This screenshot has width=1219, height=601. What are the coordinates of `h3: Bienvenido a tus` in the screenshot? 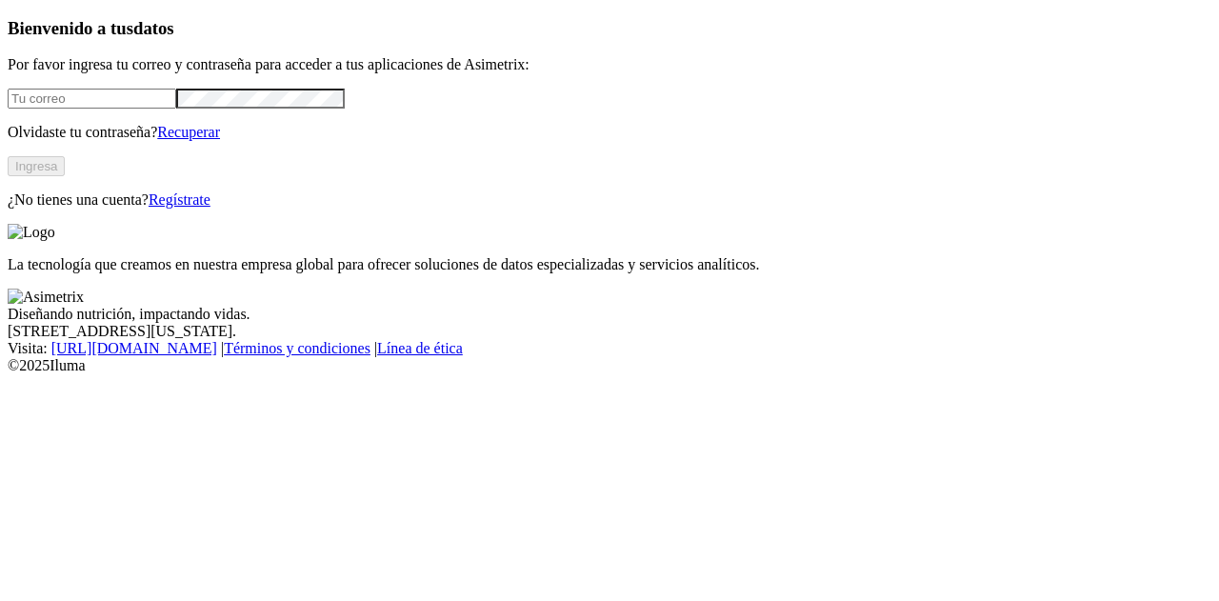 It's located at (609, 29).